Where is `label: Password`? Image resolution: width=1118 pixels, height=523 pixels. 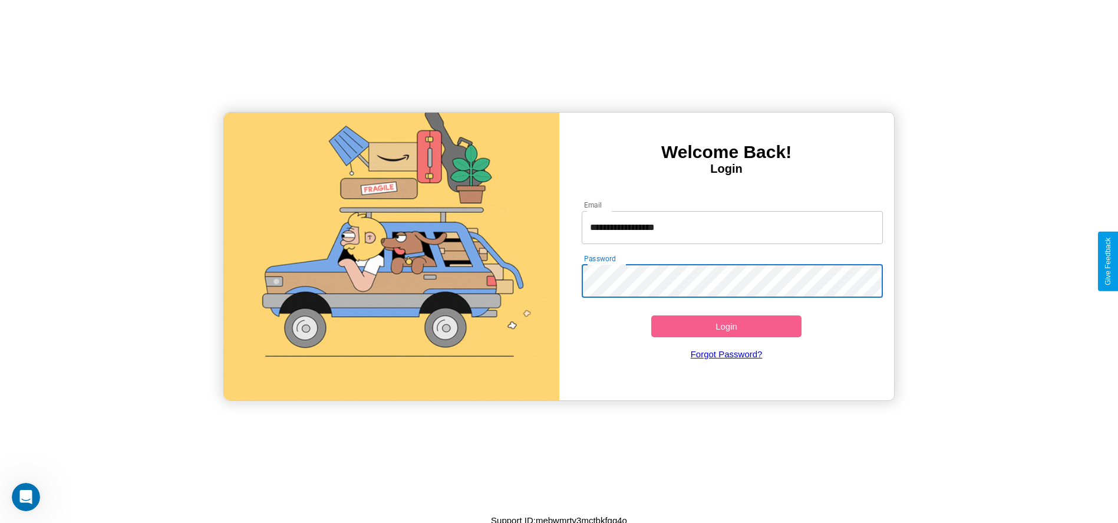
label: Password is located at coordinates (599, 258).